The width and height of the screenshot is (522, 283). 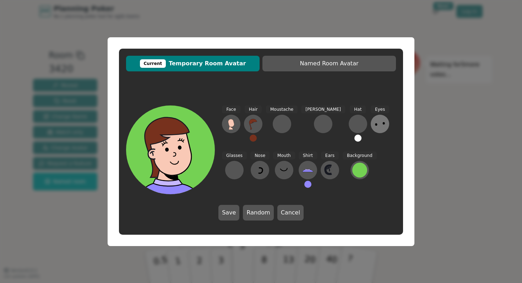 I want to click on span: Eyes, so click(x=380, y=109).